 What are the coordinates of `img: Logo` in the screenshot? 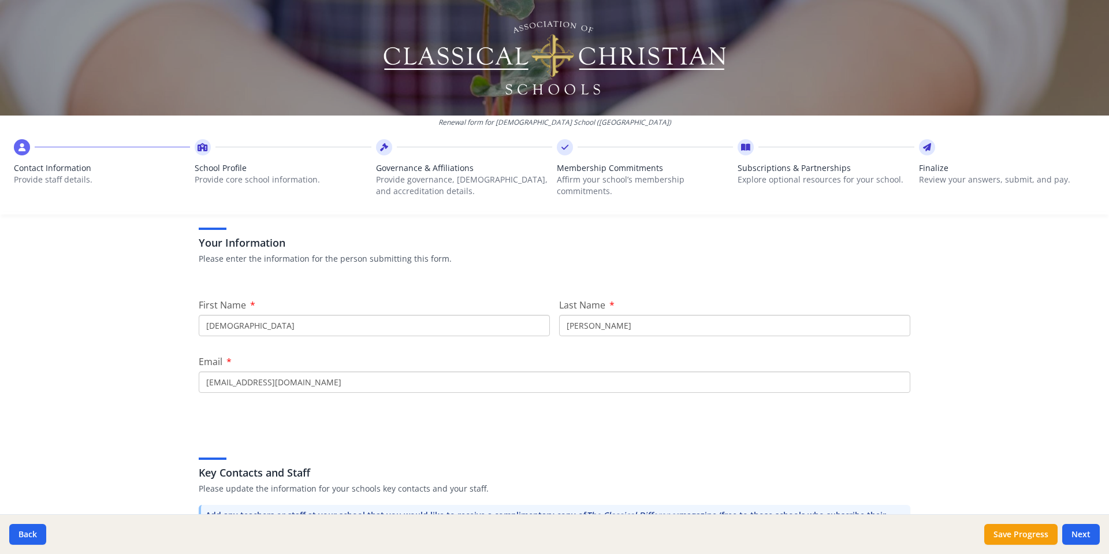 It's located at (554, 58).